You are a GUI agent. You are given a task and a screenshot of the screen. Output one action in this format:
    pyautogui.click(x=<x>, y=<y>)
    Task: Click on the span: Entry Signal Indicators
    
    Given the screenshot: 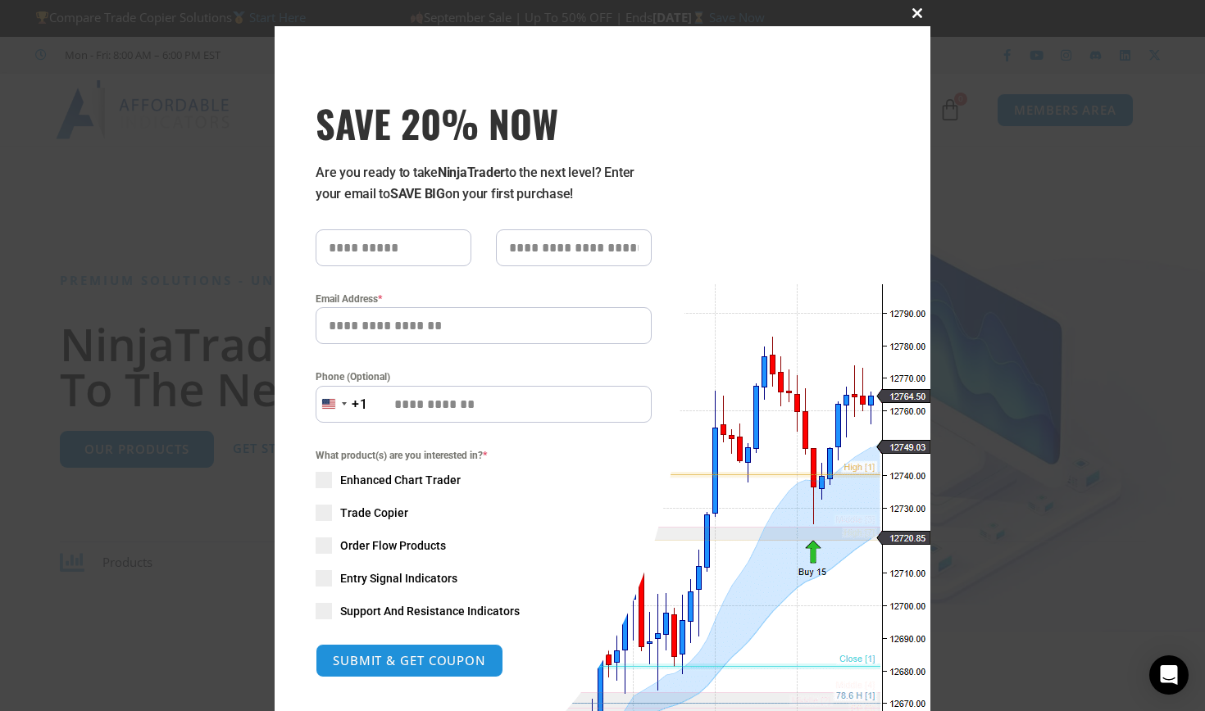 What is the action you would take?
    pyautogui.click(x=398, y=579)
    